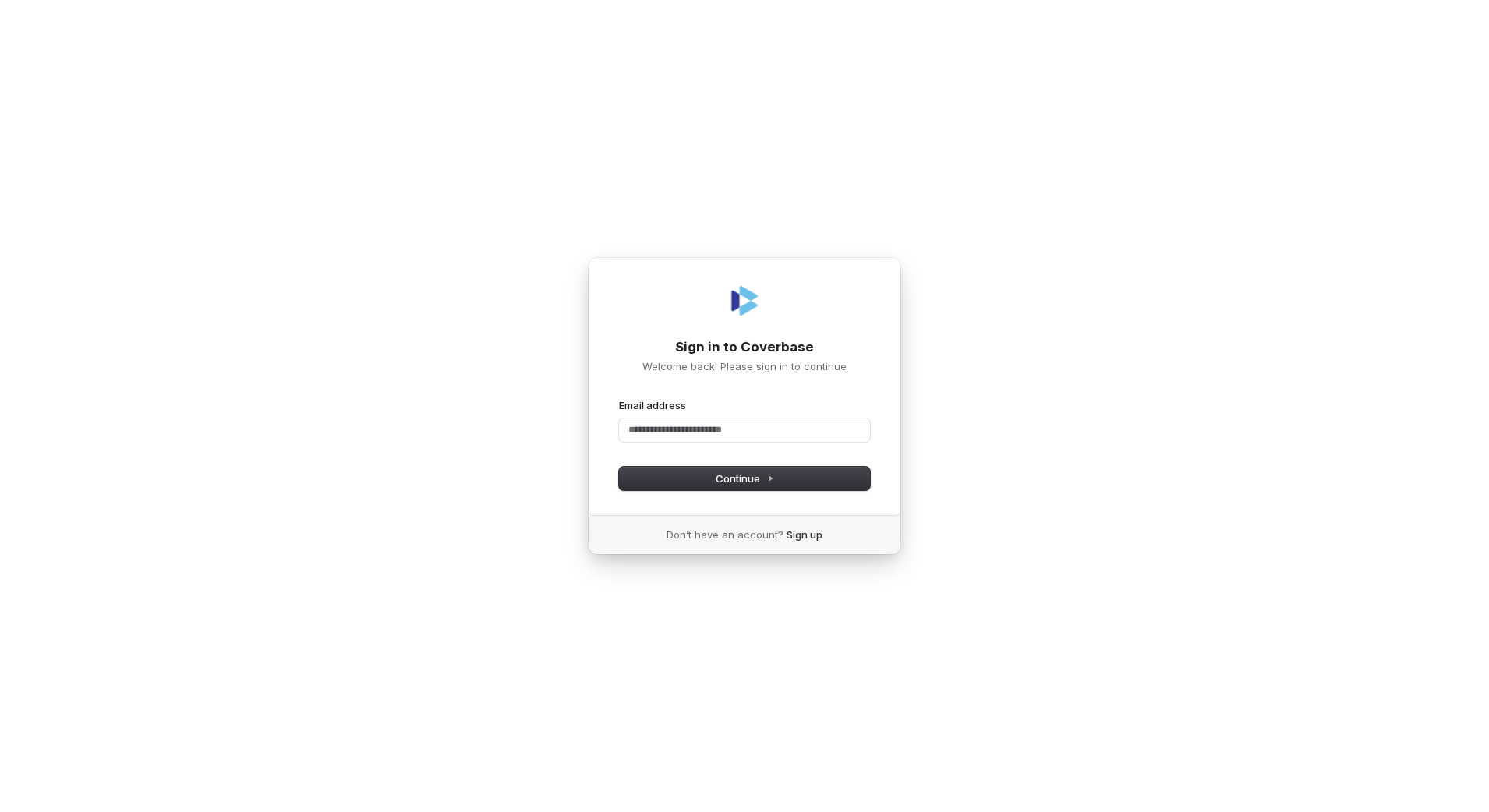  I want to click on span: Continue, so click(744, 478).